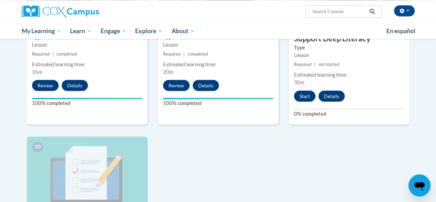 The image size is (436, 202). I want to click on a: About, so click(183, 31).